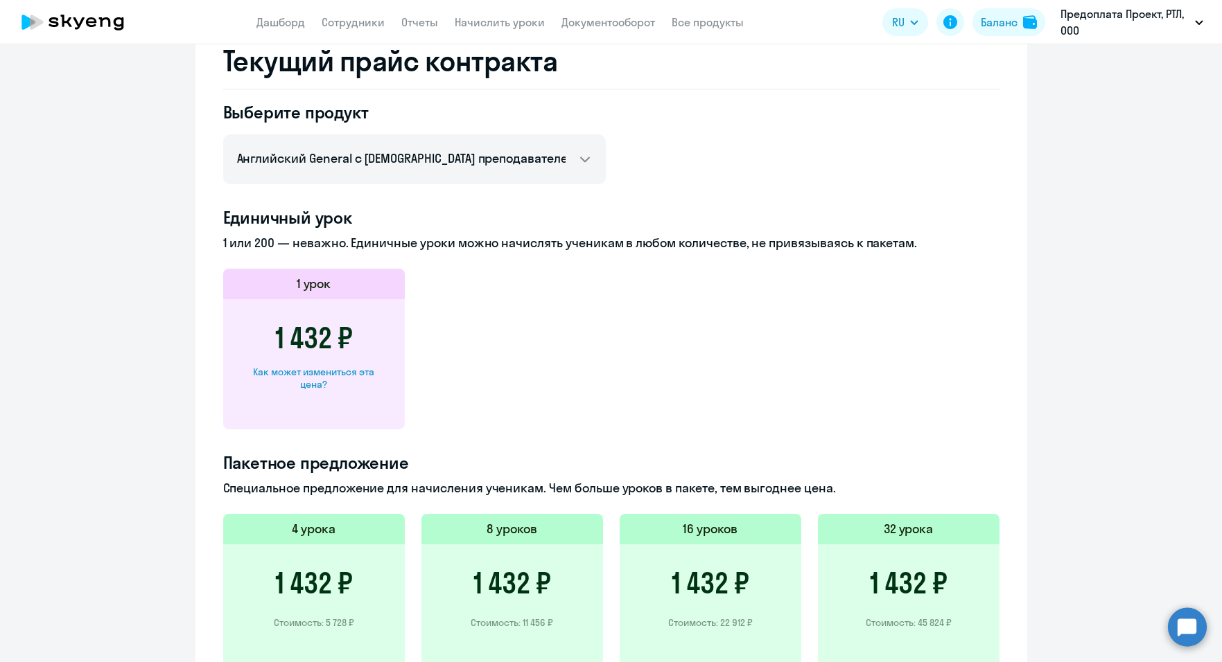 The image size is (1222, 662). What do you see at coordinates (353, 22) in the screenshot?
I see `a: Сотрудники` at bounding box center [353, 22].